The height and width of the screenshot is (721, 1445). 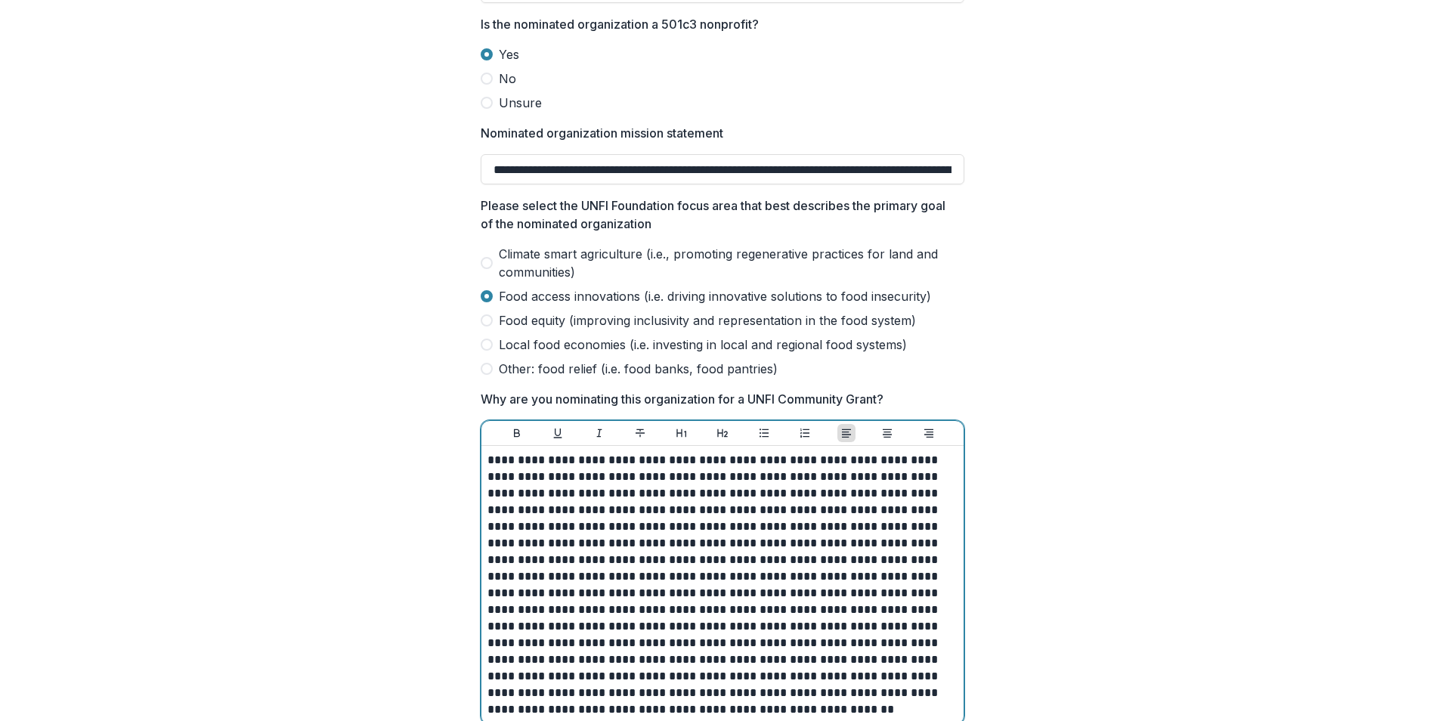 I want to click on p: Is the nominated organization a 501c3 nonprofit?, so click(x=620, y=24).